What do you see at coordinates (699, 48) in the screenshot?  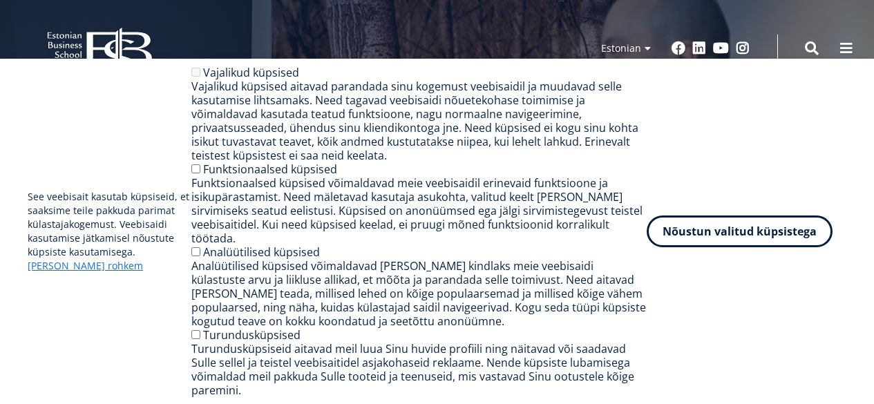 I see `a: Linkedin` at bounding box center [699, 48].